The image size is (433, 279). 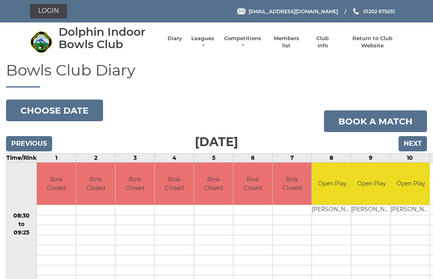 What do you see at coordinates (49, 11) in the screenshot?
I see `a: Login` at bounding box center [49, 11].